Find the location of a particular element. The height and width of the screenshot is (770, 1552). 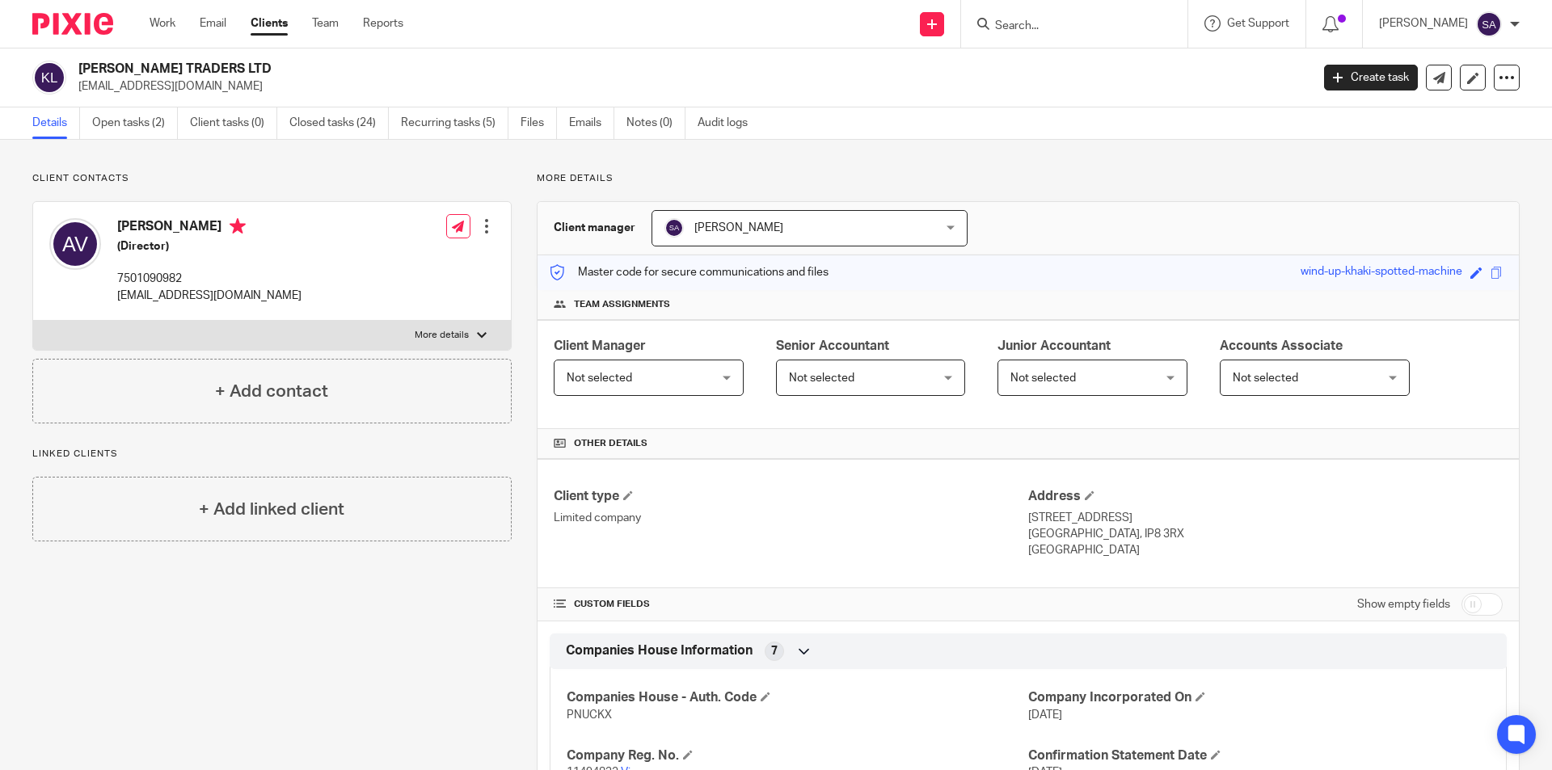

h3: Client manager is located at coordinates (594, 228).